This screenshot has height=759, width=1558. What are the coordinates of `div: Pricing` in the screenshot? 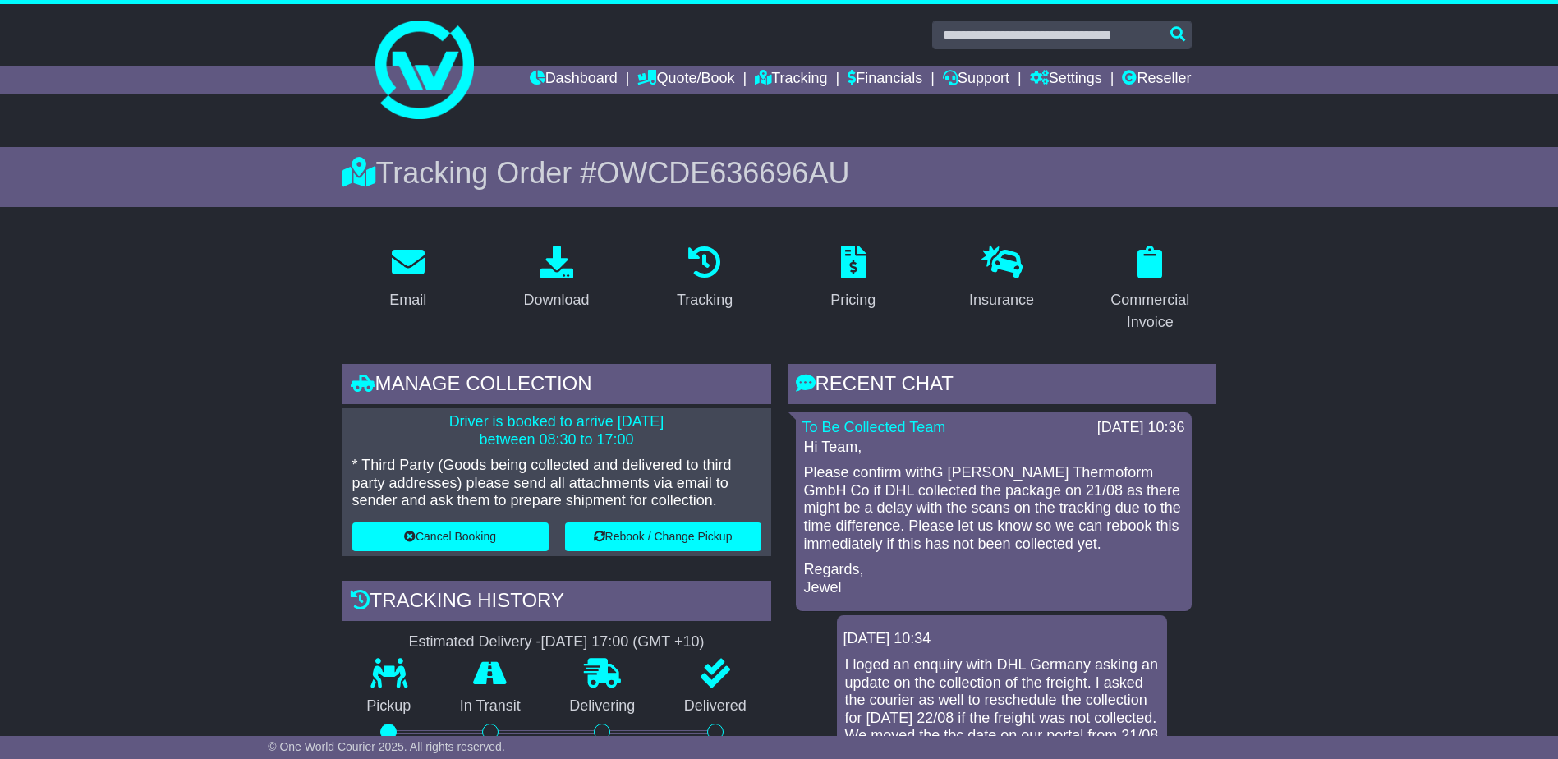 It's located at (853, 300).